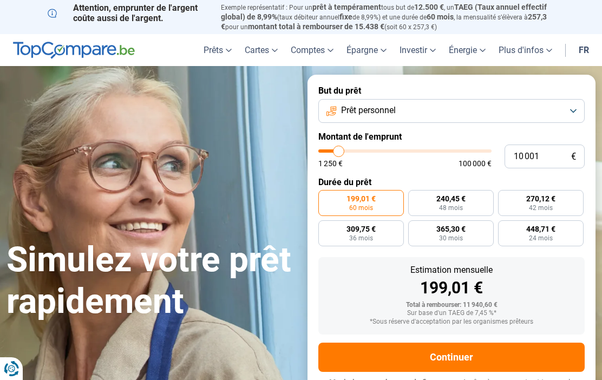  Describe the element at coordinates (475, 164) in the screenshot. I see `span: 100 000 €` at that location.